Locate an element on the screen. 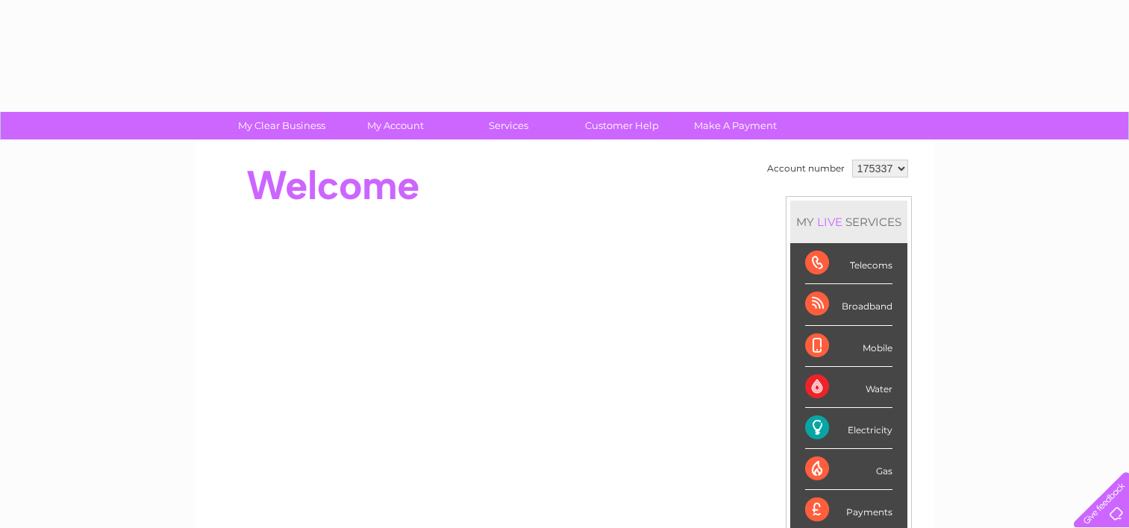 The height and width of the screenshot is (528, 1129). td: Account number is located at coordinates (806, 169).